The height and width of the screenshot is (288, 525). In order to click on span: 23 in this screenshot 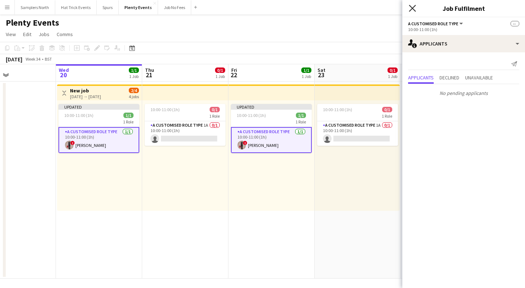, I will do `click(321, 75)`.